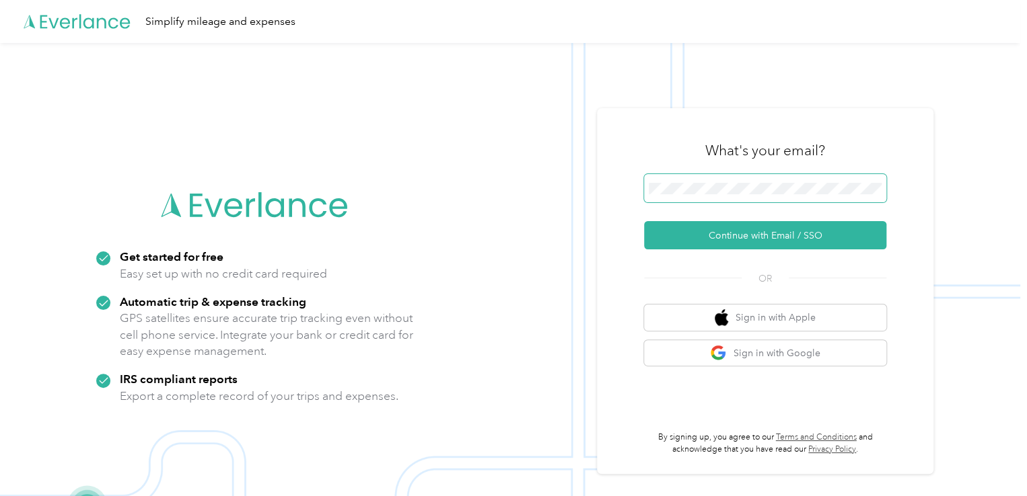 This screenshot has height=496, width=1027. What do you see at coordinates (223, 274) in the screenshot?
I see `p: Easy set up with no credit card required` at bounding box center [223, 274].